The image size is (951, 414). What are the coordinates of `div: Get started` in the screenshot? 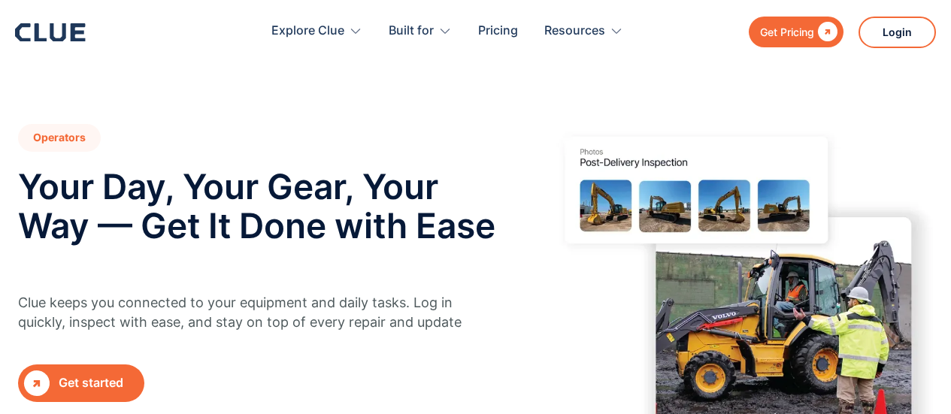 It's located at (99, 383).